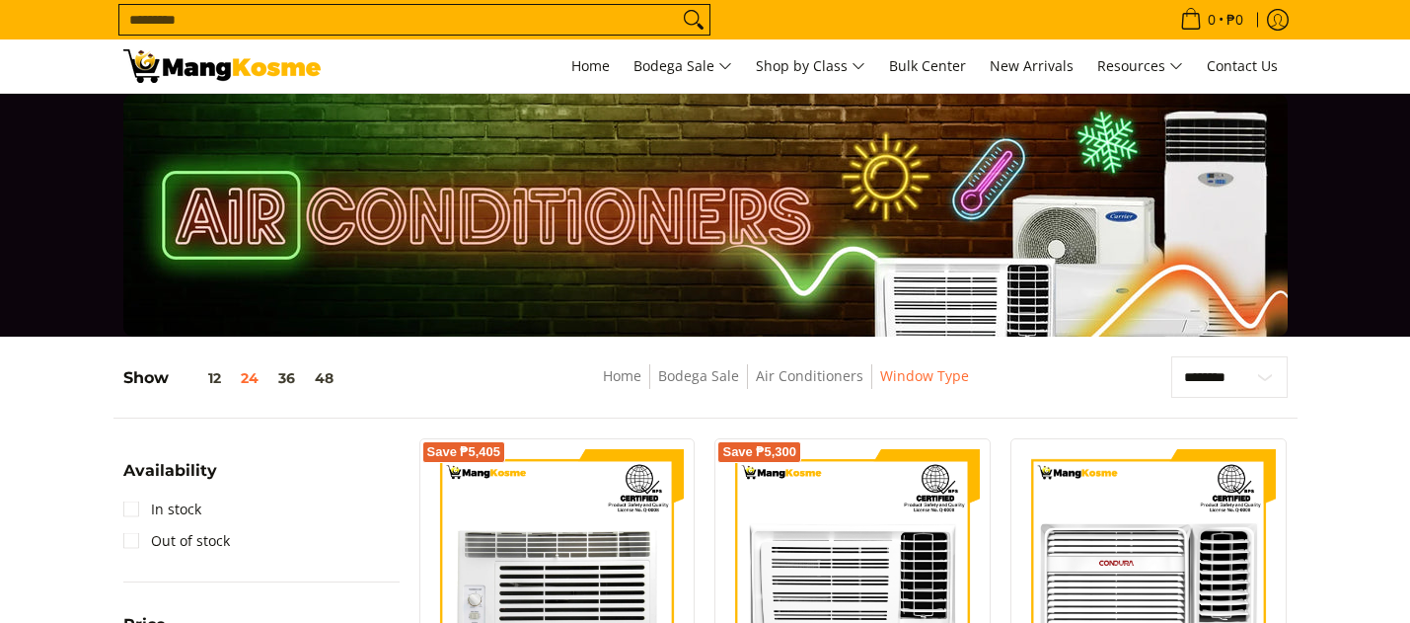 The width and height of the screenshot is (1410, 623). Describe the element at coordinates (177, 541) in the screenshot. I see `a: Out of stock` at that location.